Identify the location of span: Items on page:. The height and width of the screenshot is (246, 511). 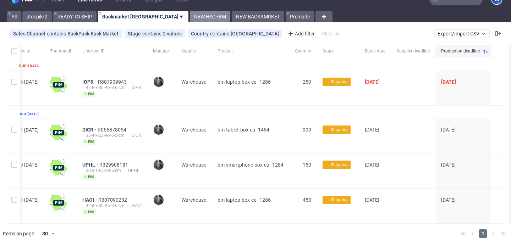
(19, 234).